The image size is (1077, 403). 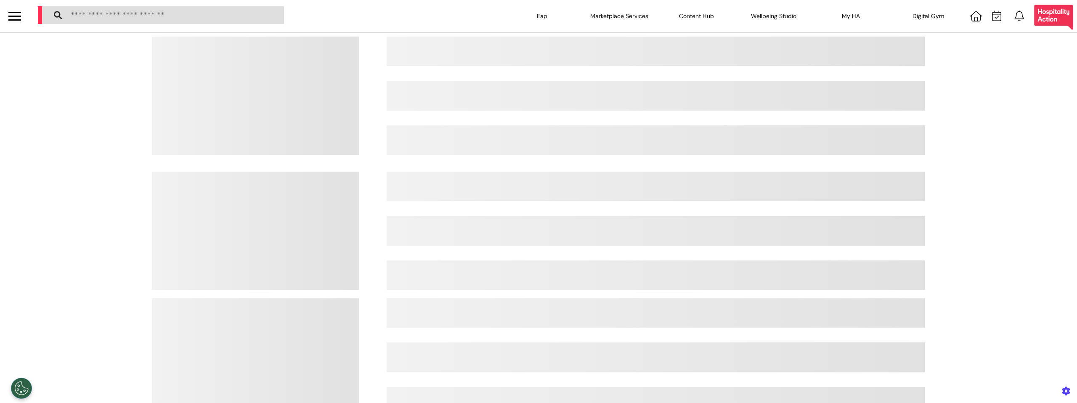 I want to click on div: Wellbeing Studio, so click(x=773, y=16).